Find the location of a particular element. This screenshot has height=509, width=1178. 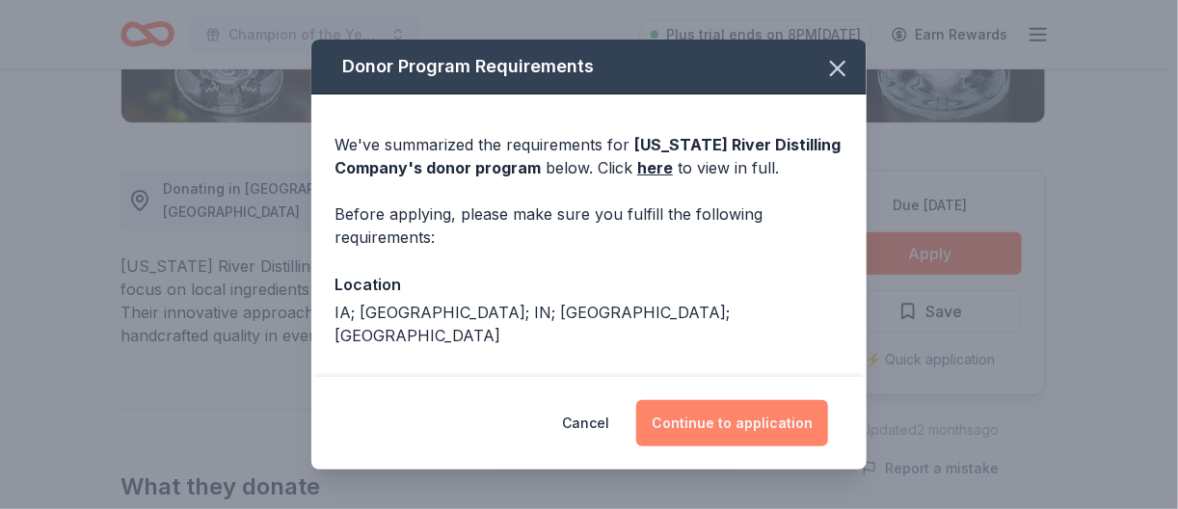

div: Before applying, please make sure you fulfill the following requirements: is located at coordinates (589, 226).